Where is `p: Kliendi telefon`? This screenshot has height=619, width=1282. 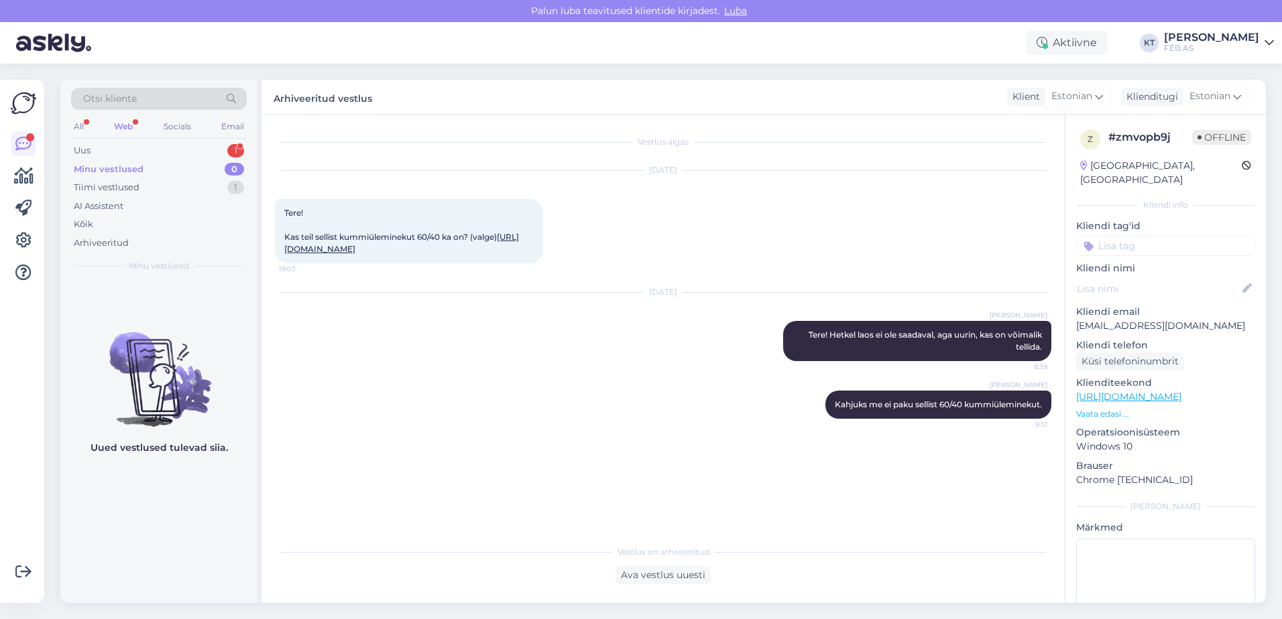 p: Kliendi telefon is located at coordinates (1165, 345).